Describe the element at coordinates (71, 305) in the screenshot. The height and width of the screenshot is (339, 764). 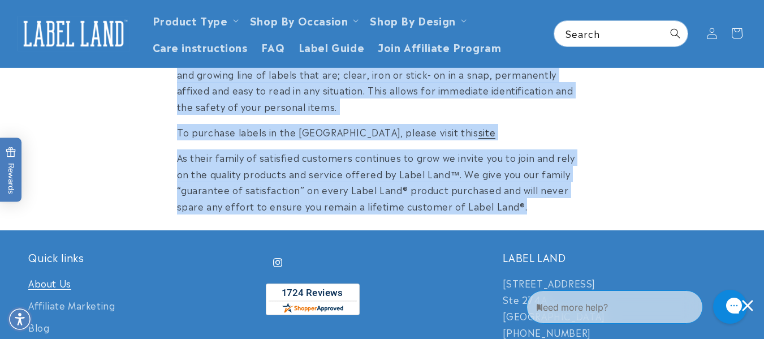
I see `a: Affiliate Marketing` at that location.